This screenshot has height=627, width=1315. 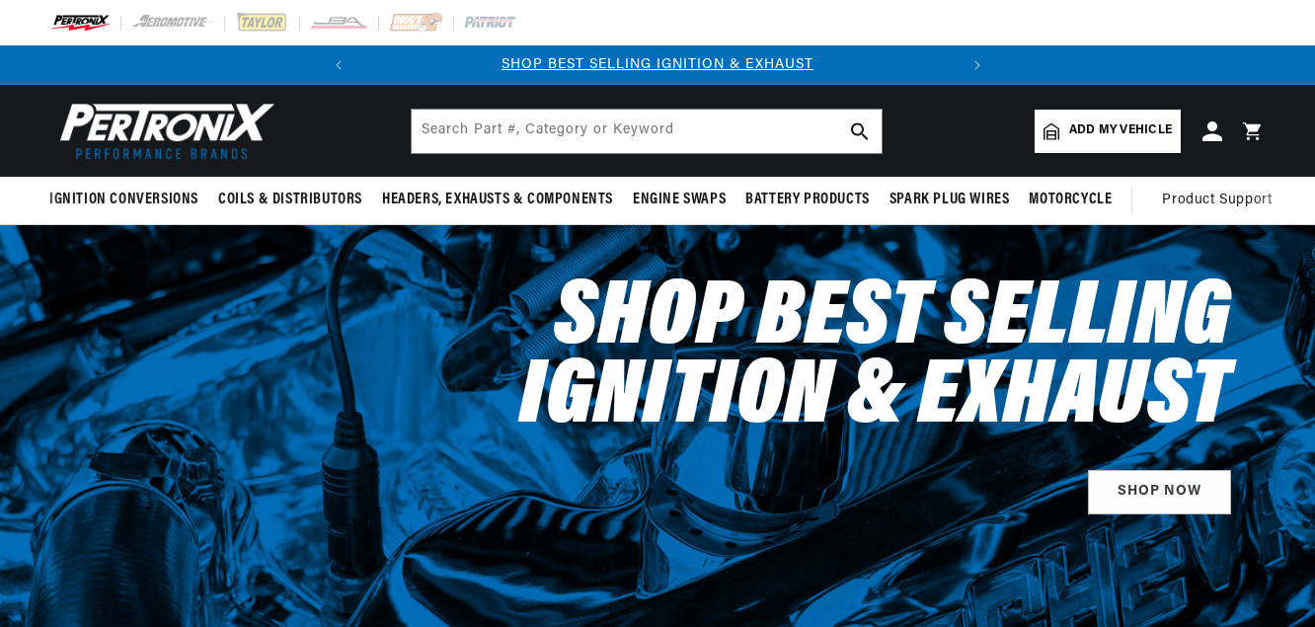 What do you see at coordinates (1070, 199) in the screenshot?
I see `summary: Motorcycle` at bounding box center [1070, 199].